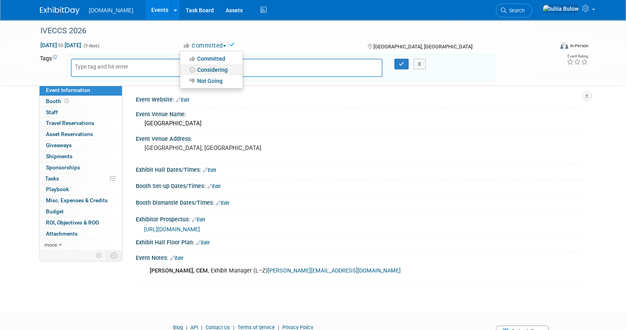  What do you see at coordinates (52, 178) in the screenshot?
I see `span: Tasks` at bounding box center [52, 178].